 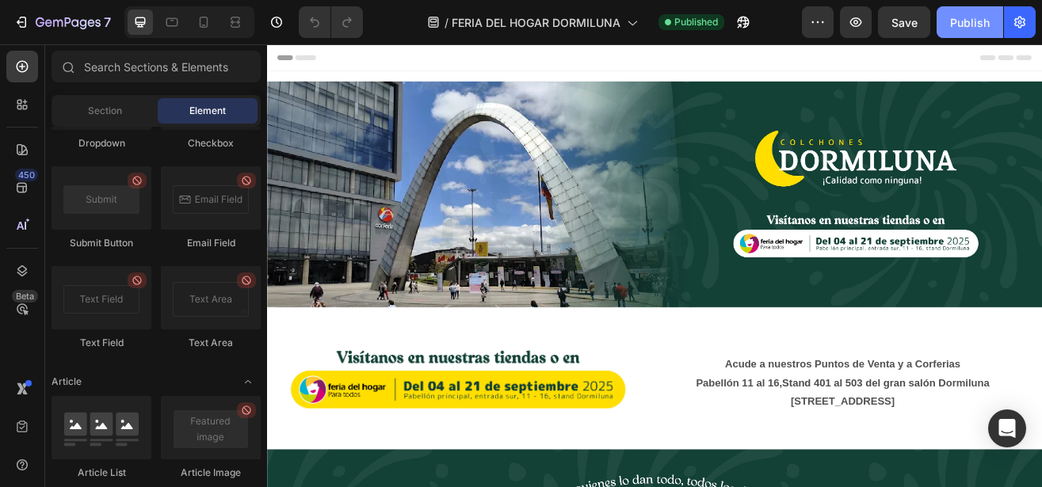 What do you see at coordinates (101, 243) in the screenshot?
I see `div: Submit Button` at bounding box center [101, 243].